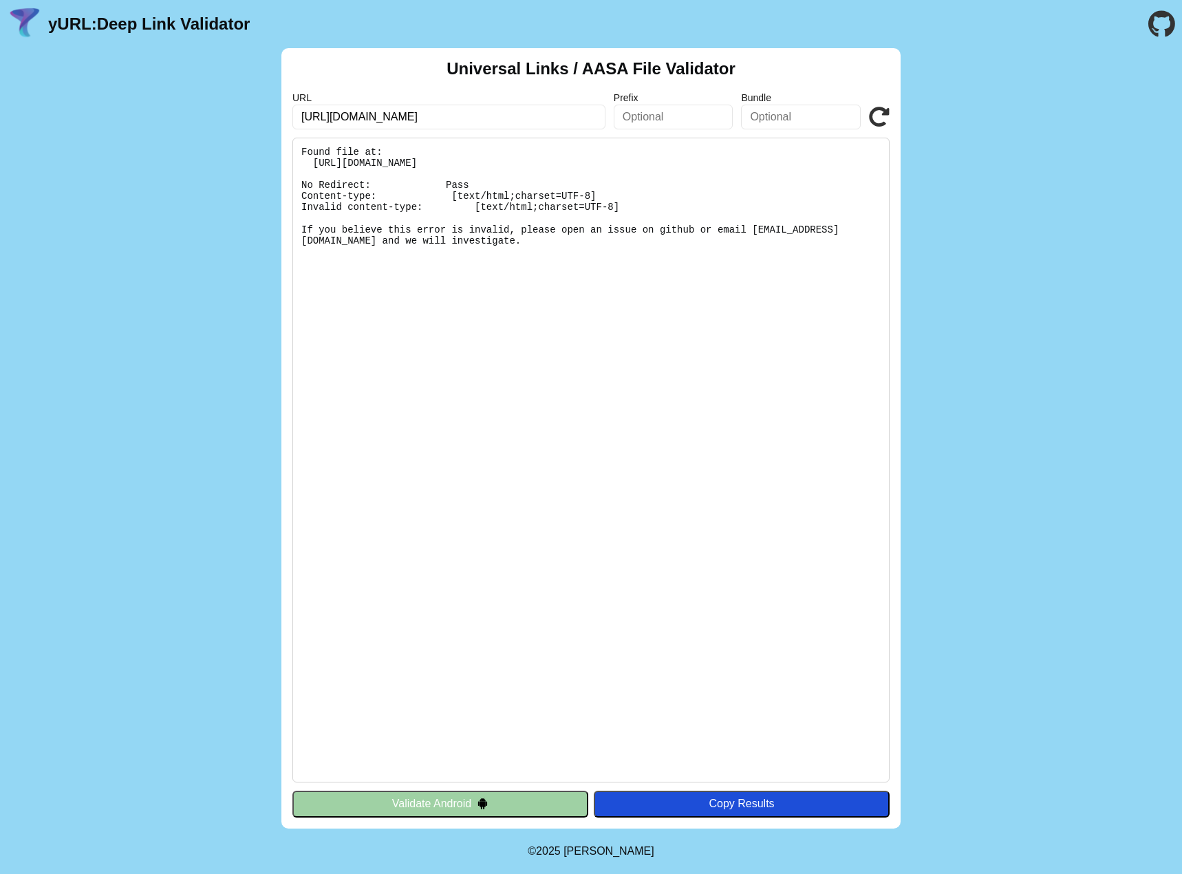  Describe the element at coordinates (25, 24) in the screenshot. I see `img: yURL Logo` at that location.